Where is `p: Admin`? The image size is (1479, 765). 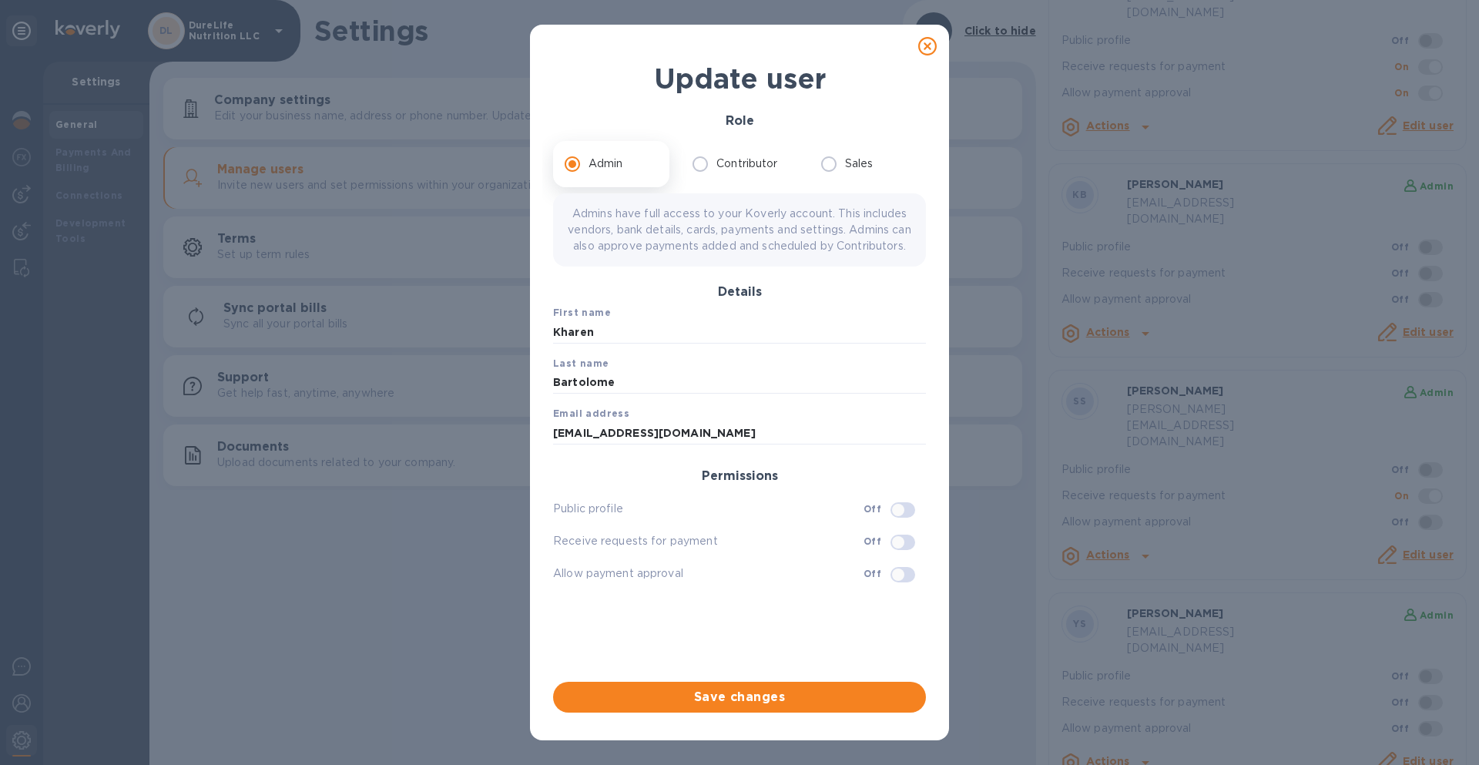 p: Admin is located at coordinates (605, 163).